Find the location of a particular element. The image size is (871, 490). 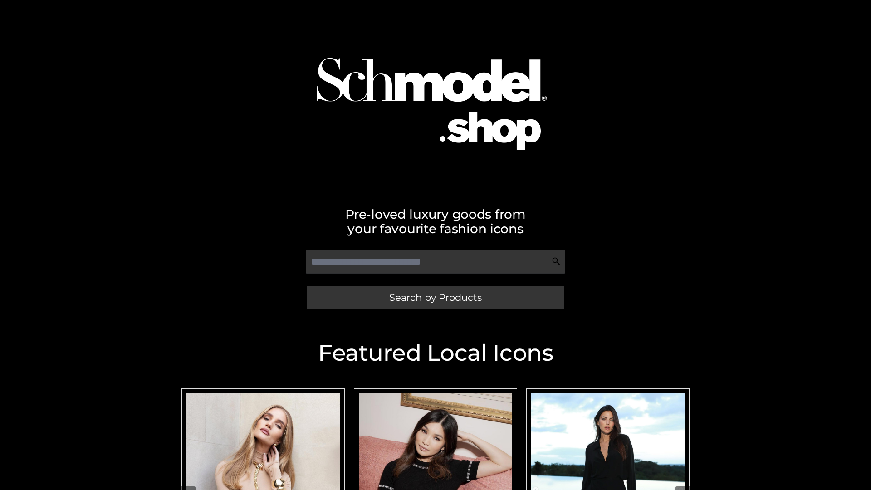

a: Search by Products is located at coordinates (436, 297).